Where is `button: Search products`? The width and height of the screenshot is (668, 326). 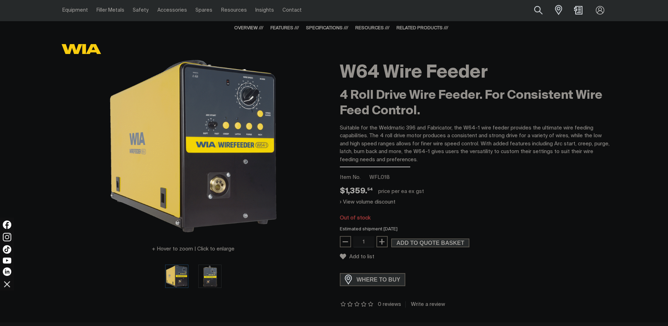 button: Search products is located at coordinates (539, 10).